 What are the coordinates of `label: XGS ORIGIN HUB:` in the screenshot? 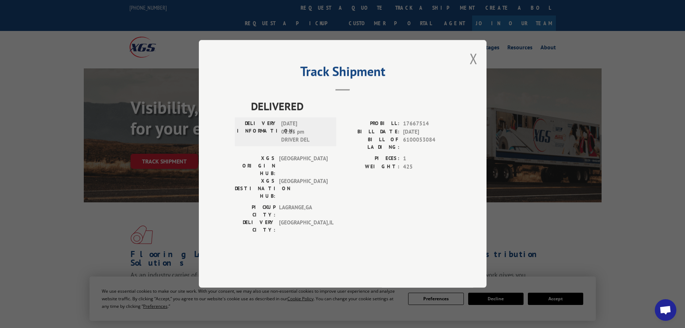 It's located at (255, 166).